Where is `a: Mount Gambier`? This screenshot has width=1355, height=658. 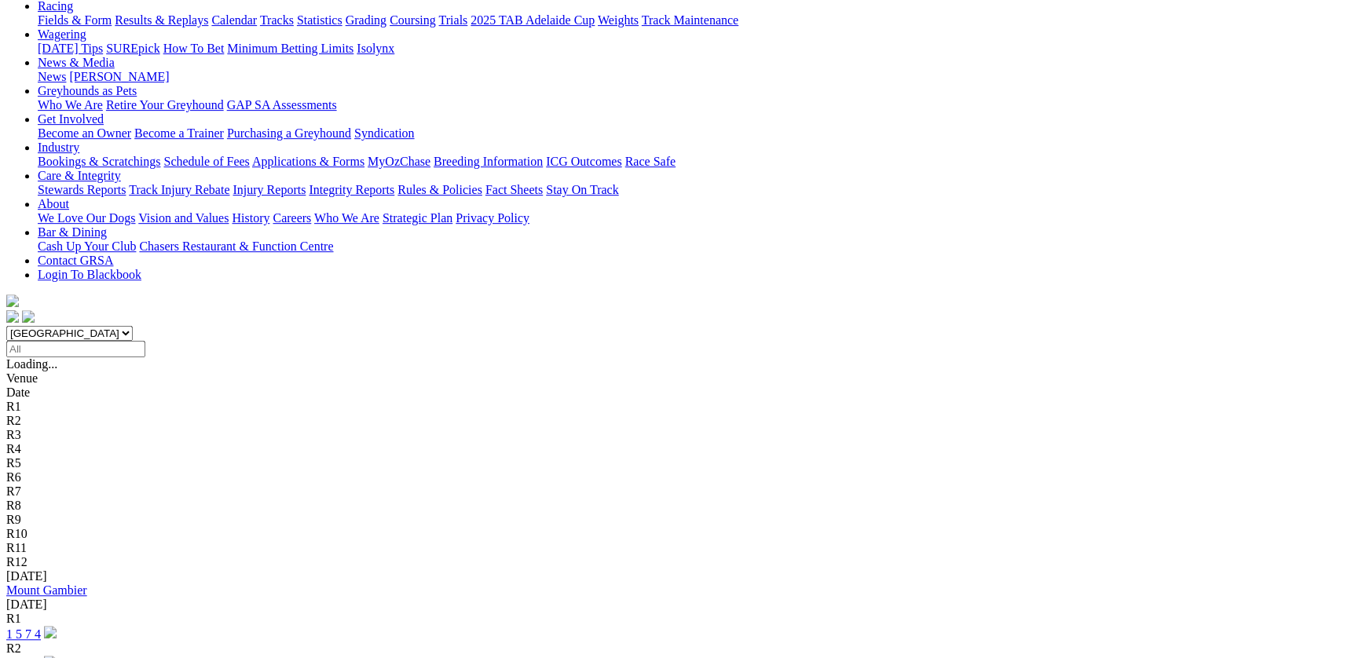 a: Mount Gambier is located at coordinates (46, 590).